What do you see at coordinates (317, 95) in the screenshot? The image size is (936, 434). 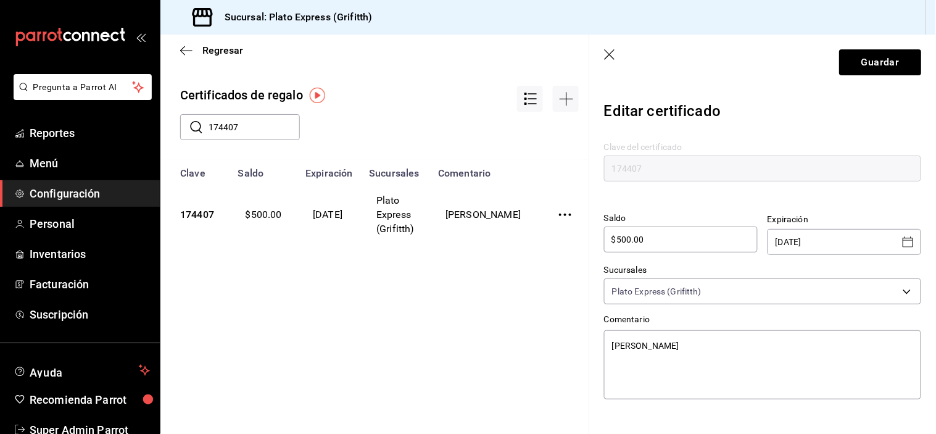 I see `button: Tooltip marker` at bounding box center [317, 95].